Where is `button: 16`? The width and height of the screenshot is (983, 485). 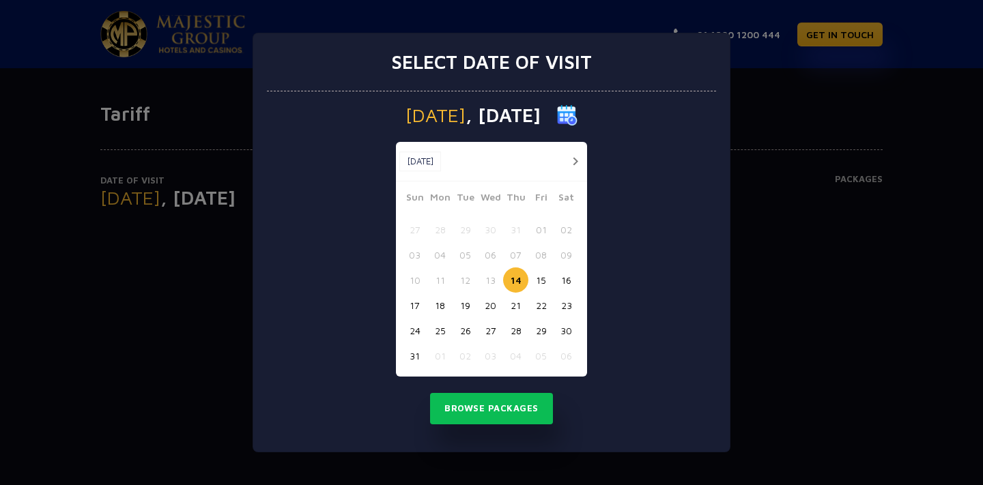 button: 16 is located at coordinates (566, 280).